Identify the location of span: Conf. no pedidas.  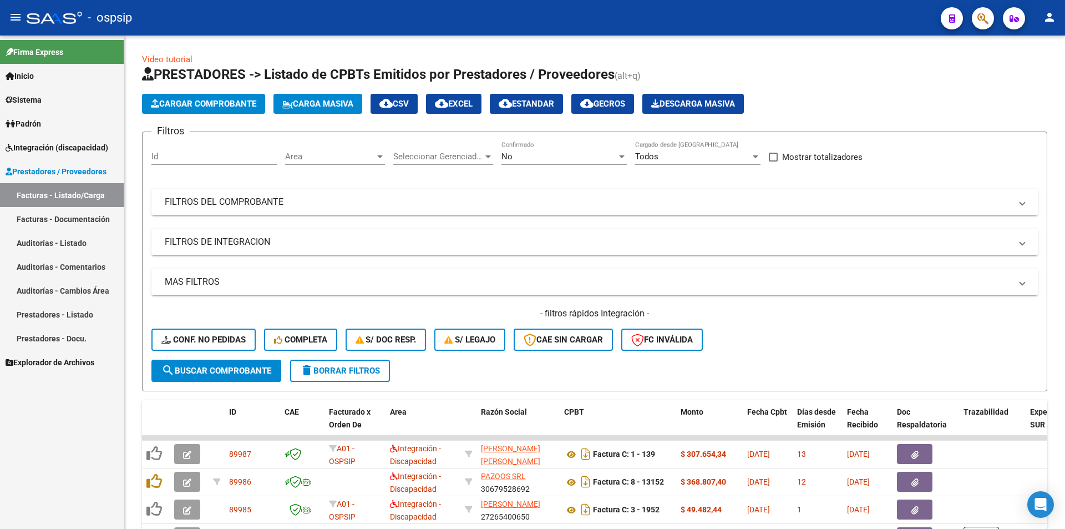
(204, 340).